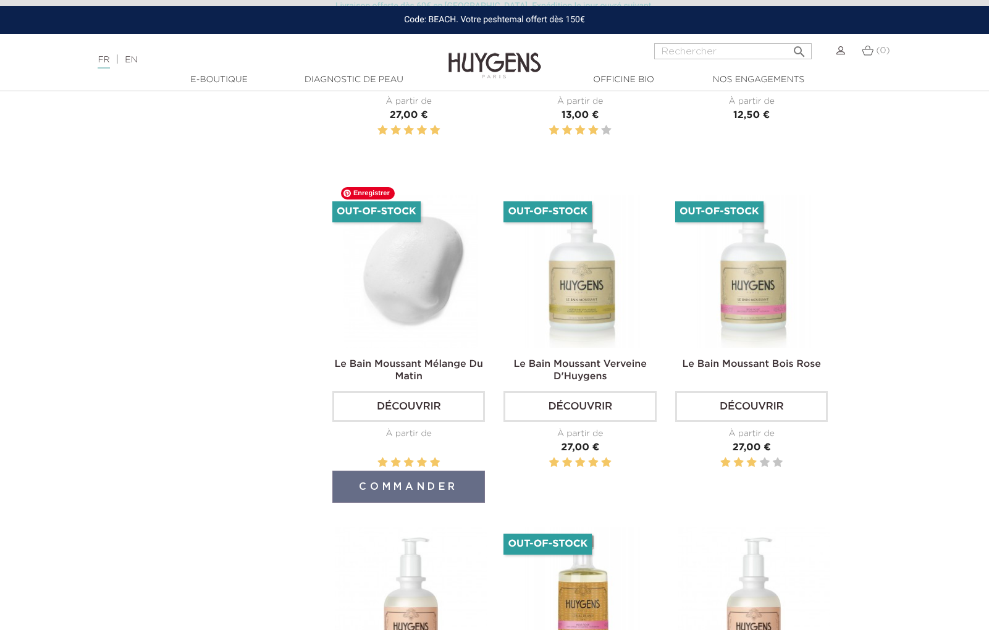  What do you see at coordinates (354, 80) in the screenshot?
I see `a: Diagnostic de peau` at bounding box center [354, 80].